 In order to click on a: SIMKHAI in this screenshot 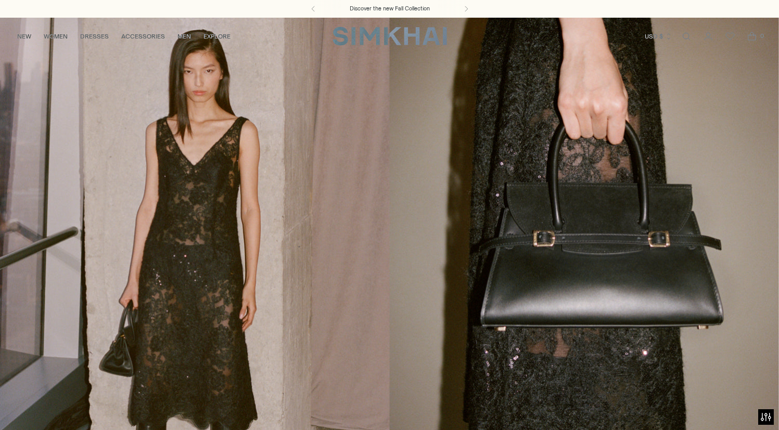, I will do `click(390, 36)`.